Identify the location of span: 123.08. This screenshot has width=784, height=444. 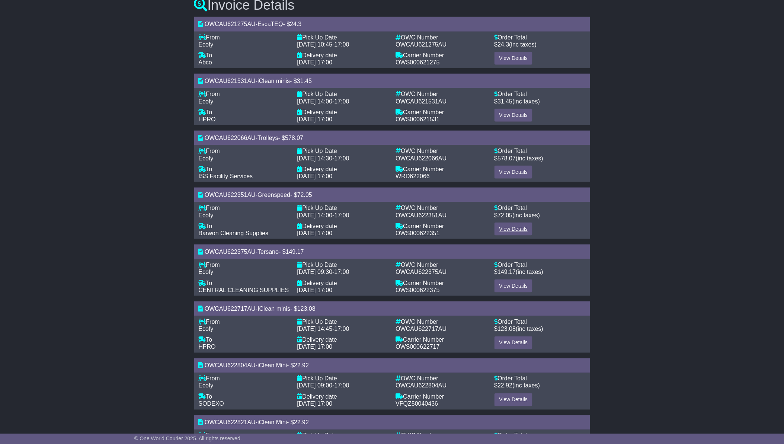
(507, 329).